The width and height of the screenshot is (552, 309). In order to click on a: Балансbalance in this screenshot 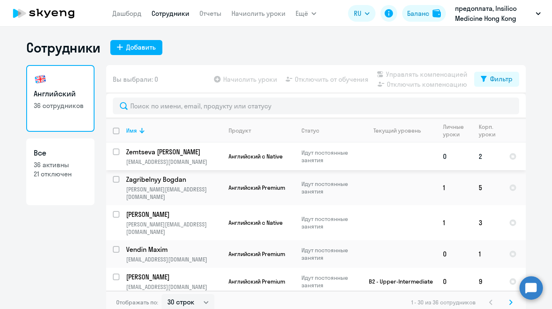, I will do `click(424, 13)`.